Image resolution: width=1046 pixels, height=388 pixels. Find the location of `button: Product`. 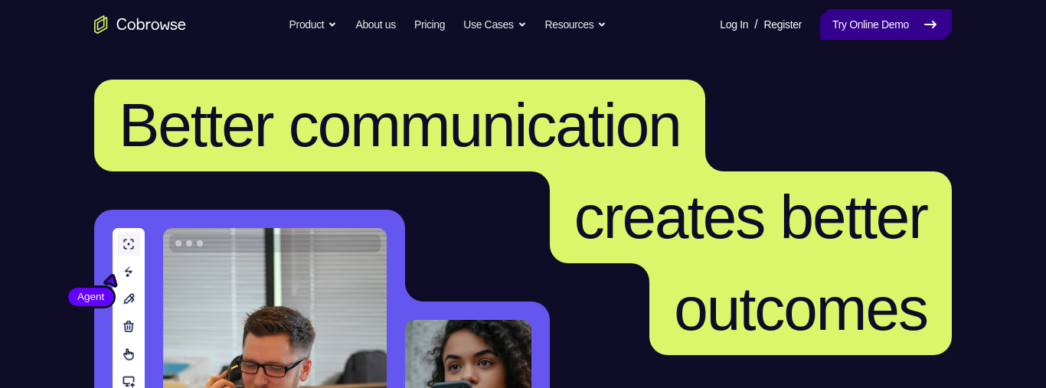

button: Product is located at coordinates (313, 24).